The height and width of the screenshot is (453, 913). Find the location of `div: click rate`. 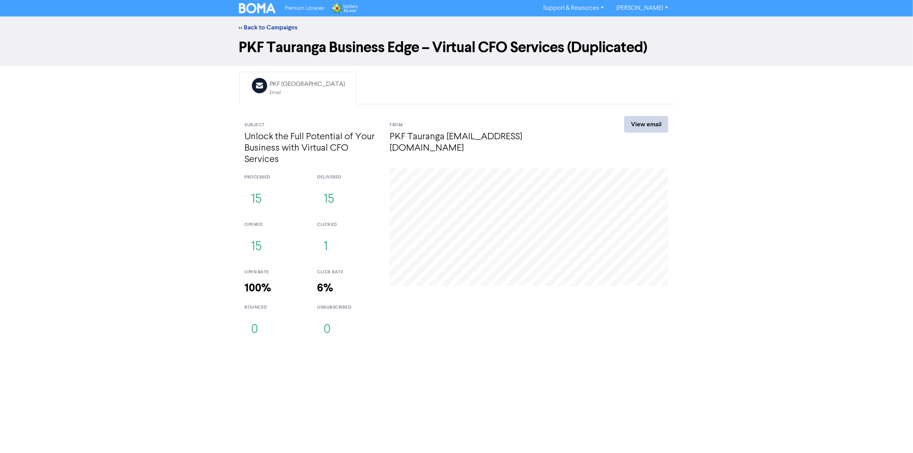

div: click rate is located at coordinates (347, 272).